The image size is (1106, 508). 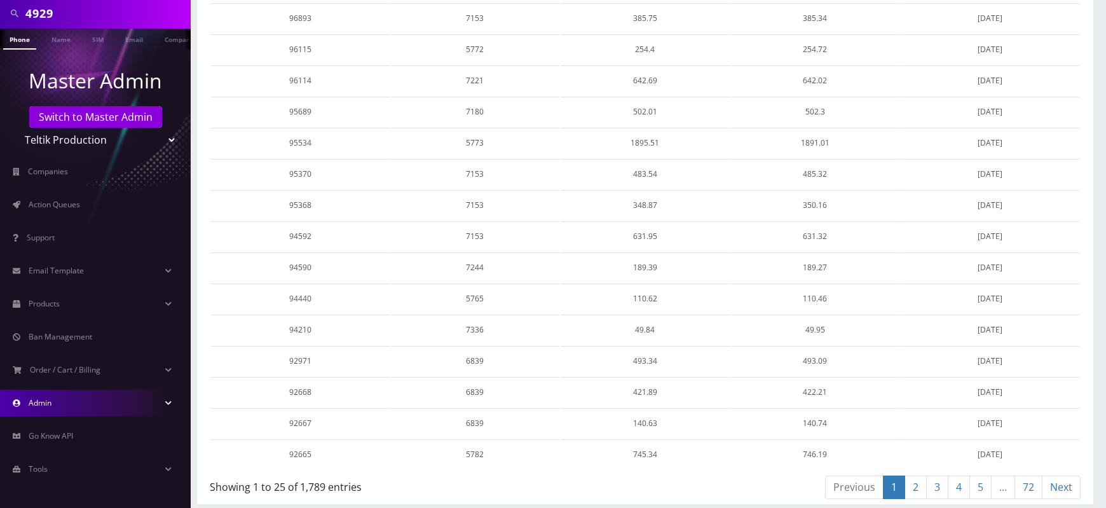 I want to click on td: 485.32, so click(x=815, y=173).